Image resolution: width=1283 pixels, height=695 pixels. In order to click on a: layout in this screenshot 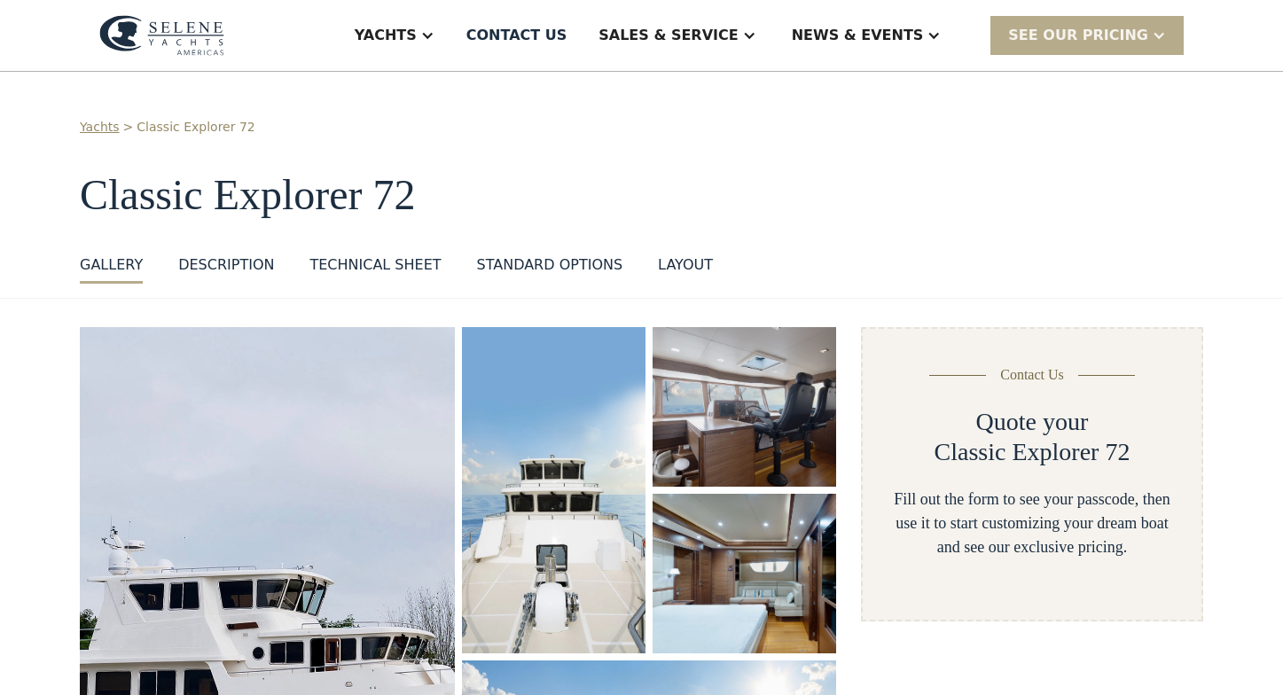, I will do `click(685, 269)`.